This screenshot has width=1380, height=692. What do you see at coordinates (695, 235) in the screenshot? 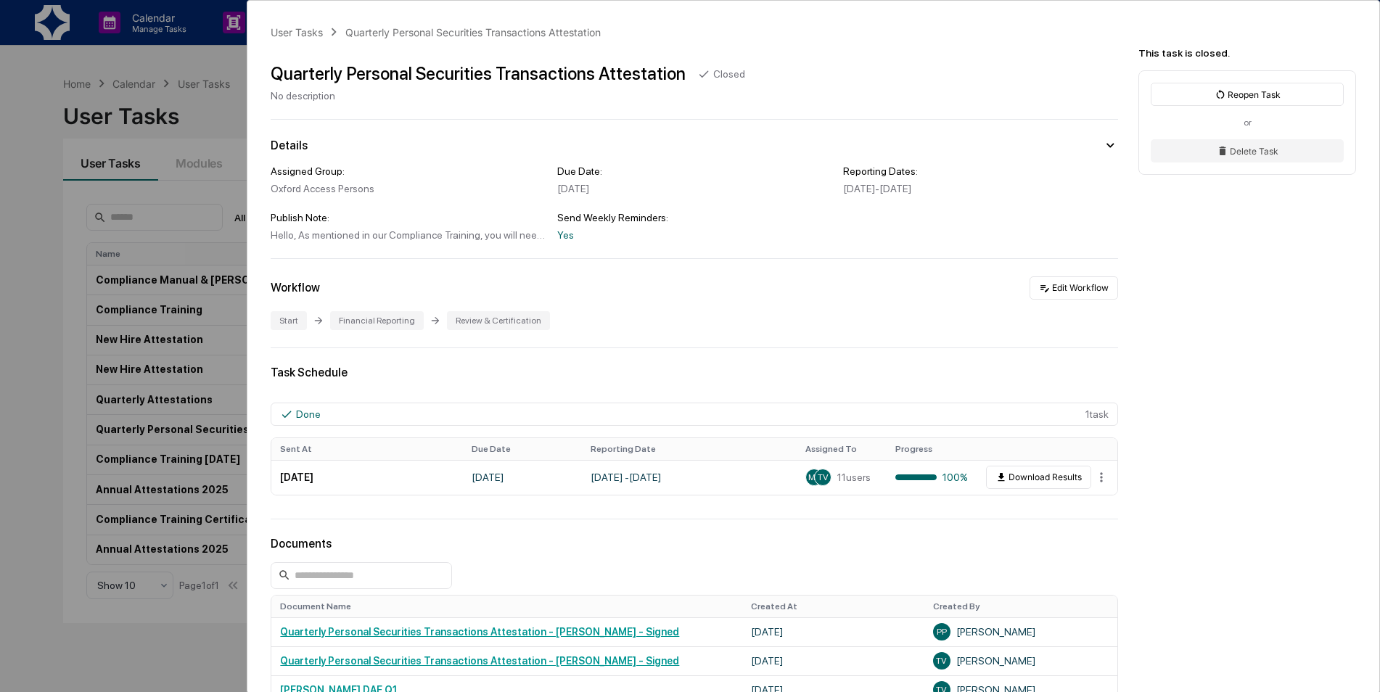
I see `div: Yes` at bounding box center [695, 235].